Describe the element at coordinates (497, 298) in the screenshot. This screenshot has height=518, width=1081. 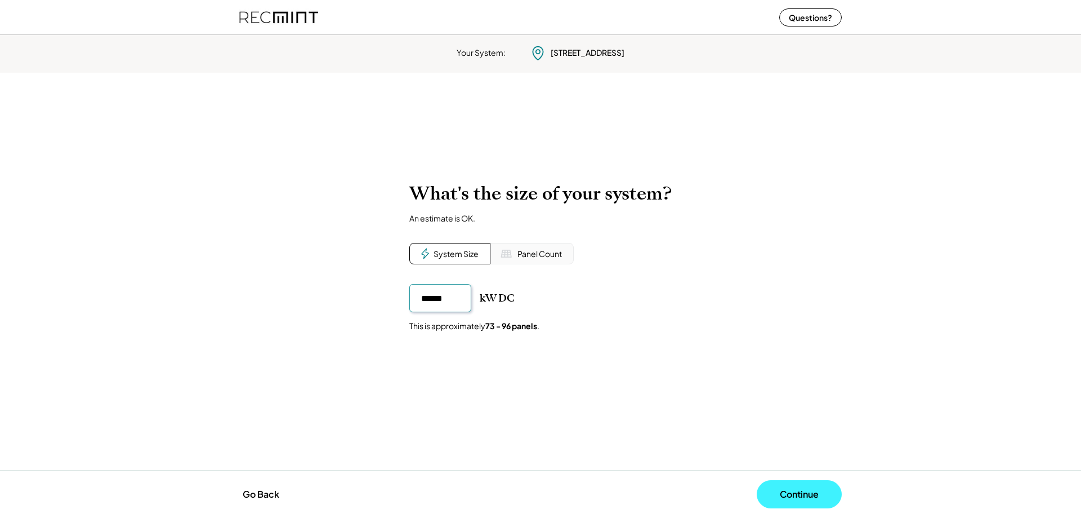
I see `div: kW DC` at that location.